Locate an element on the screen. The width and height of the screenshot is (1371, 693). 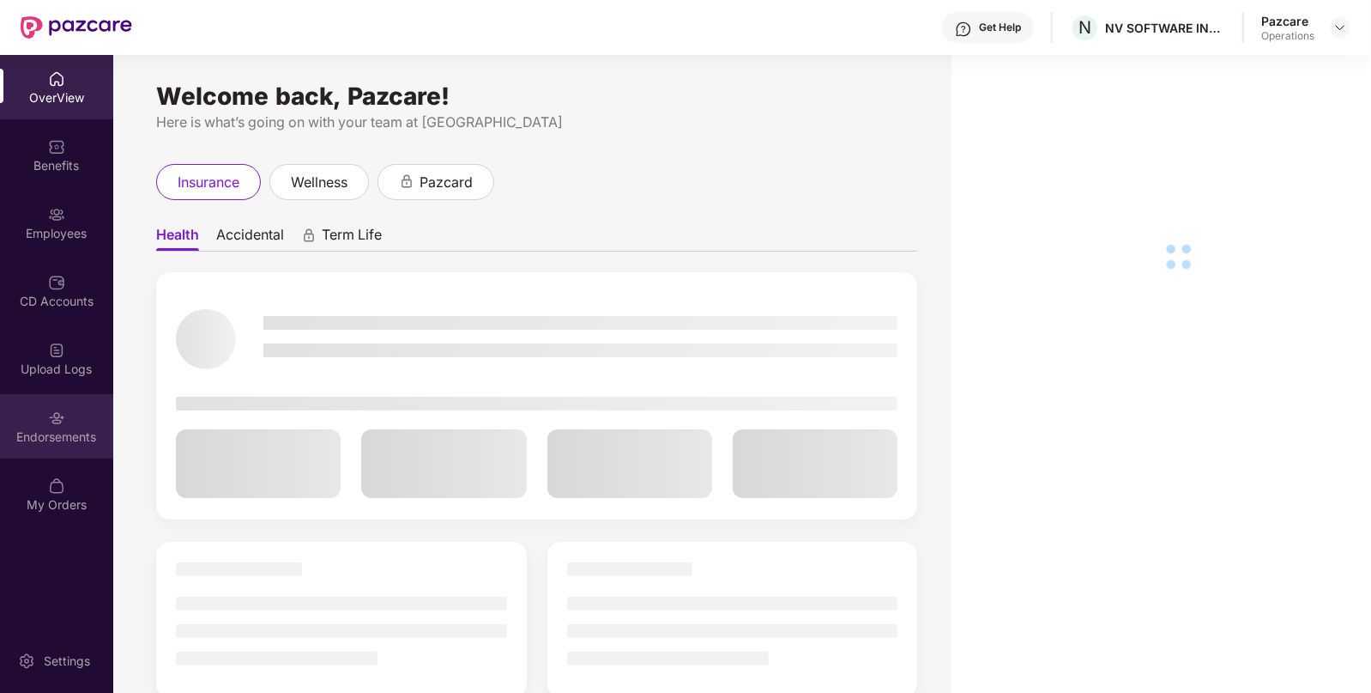
span: N is located at coordinates (1085, 27).